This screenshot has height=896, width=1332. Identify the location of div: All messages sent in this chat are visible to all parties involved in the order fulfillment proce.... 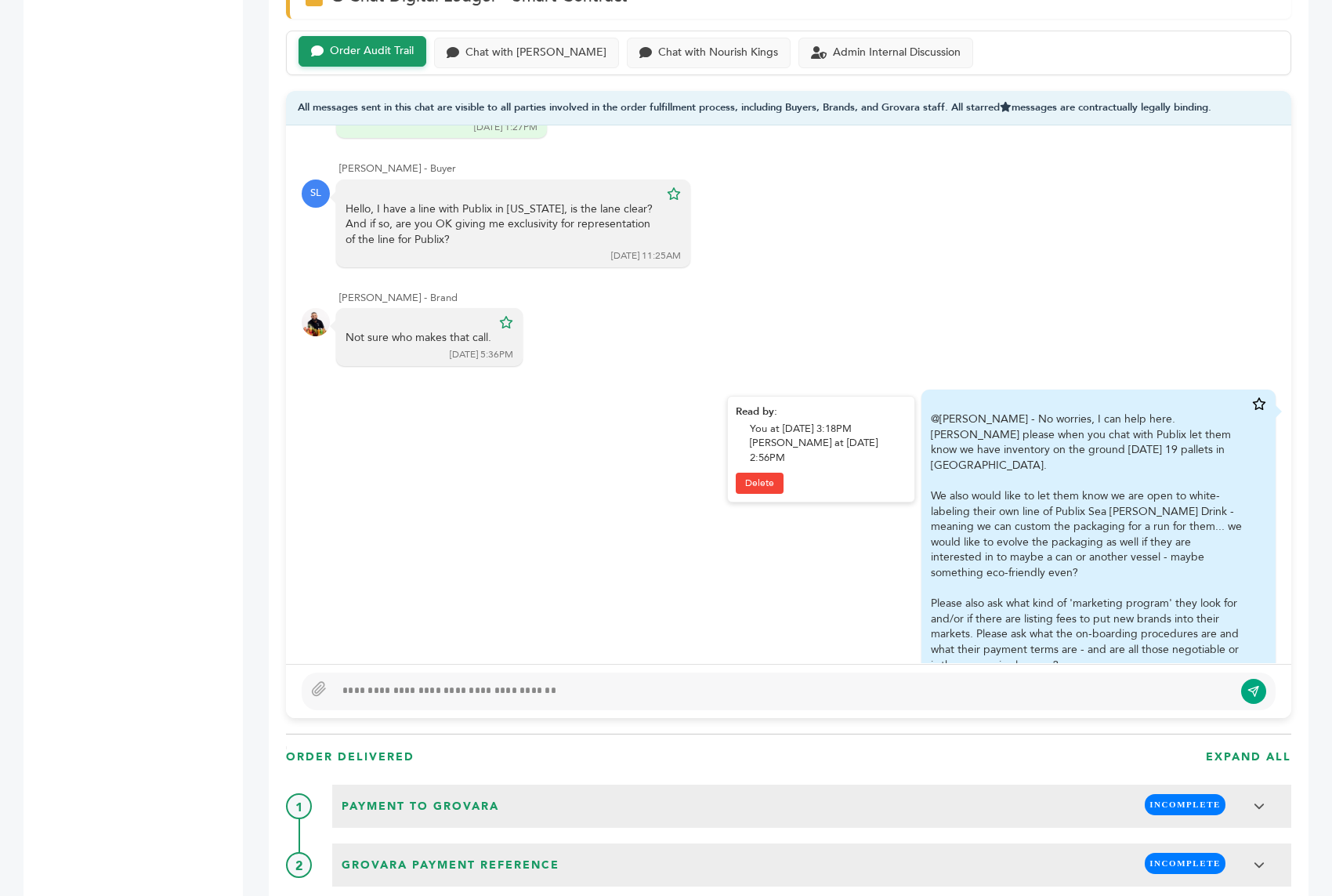
(788, 108).